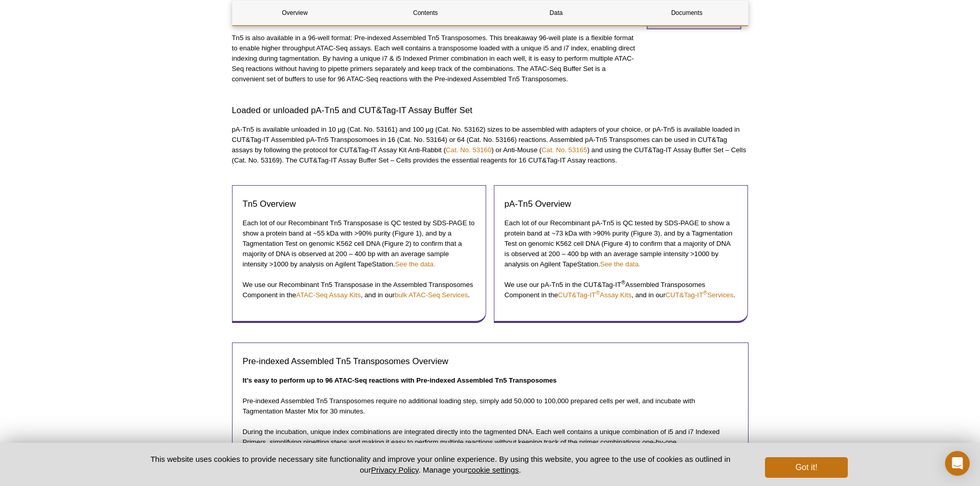 The height and width of the screenshot is (486, 980). What do you see at coordinates (621, 204) in the screenshot?
I see `h3: pA-Tn5 Overview` at bounding box center [621, 204].